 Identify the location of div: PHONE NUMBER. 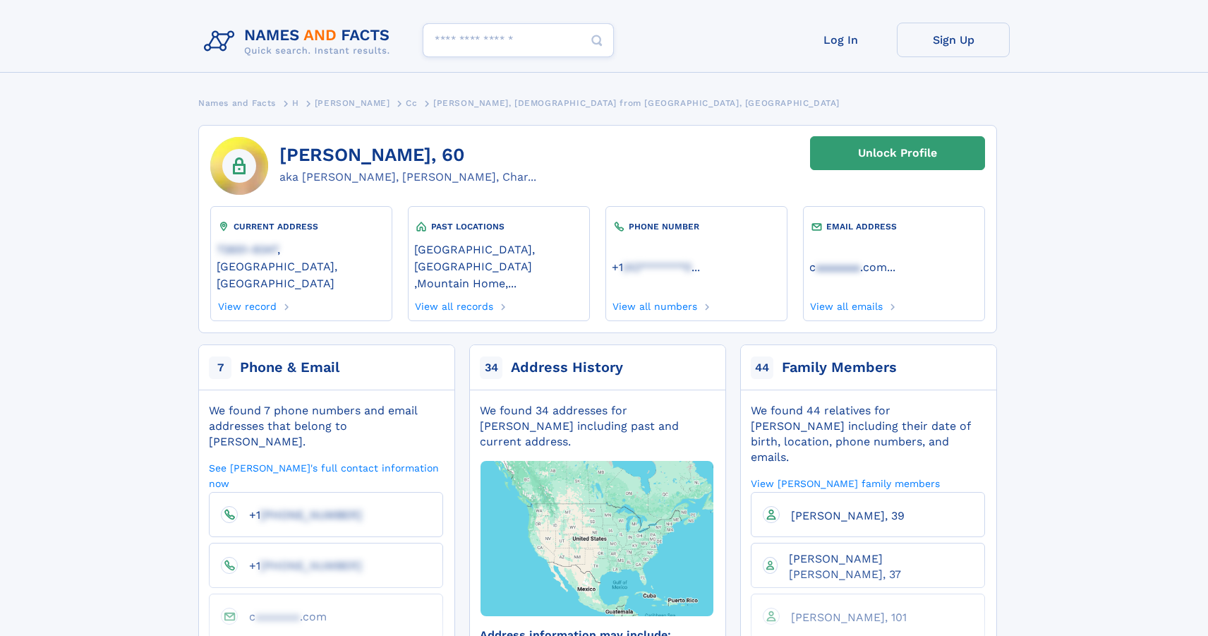
(696, 226).